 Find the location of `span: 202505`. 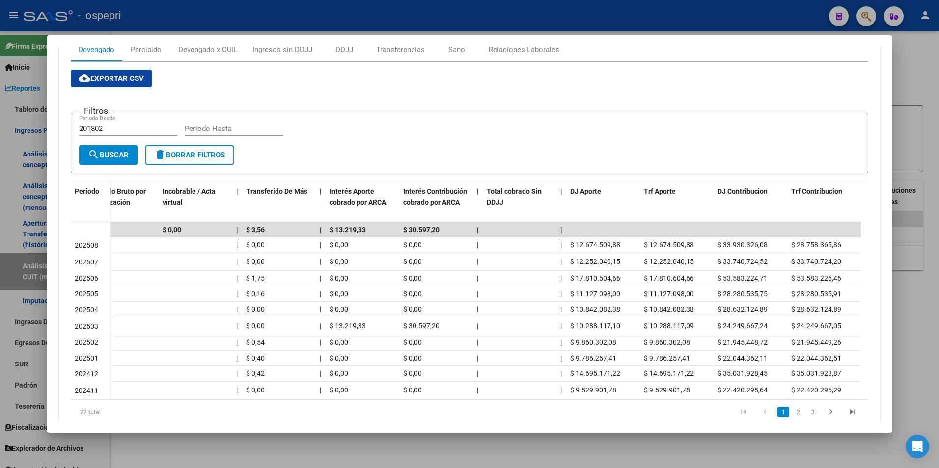

span: 202505 is located at coordinates (86, 294).